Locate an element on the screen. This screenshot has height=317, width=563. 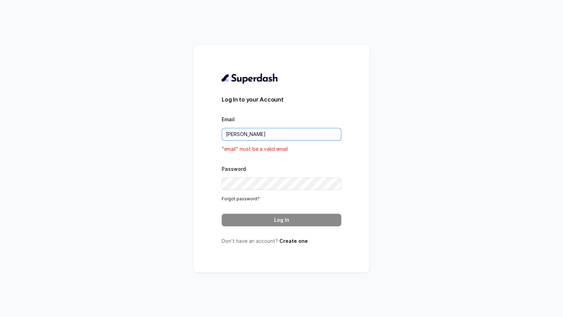
label: Email is located at coordinates (228, 119).